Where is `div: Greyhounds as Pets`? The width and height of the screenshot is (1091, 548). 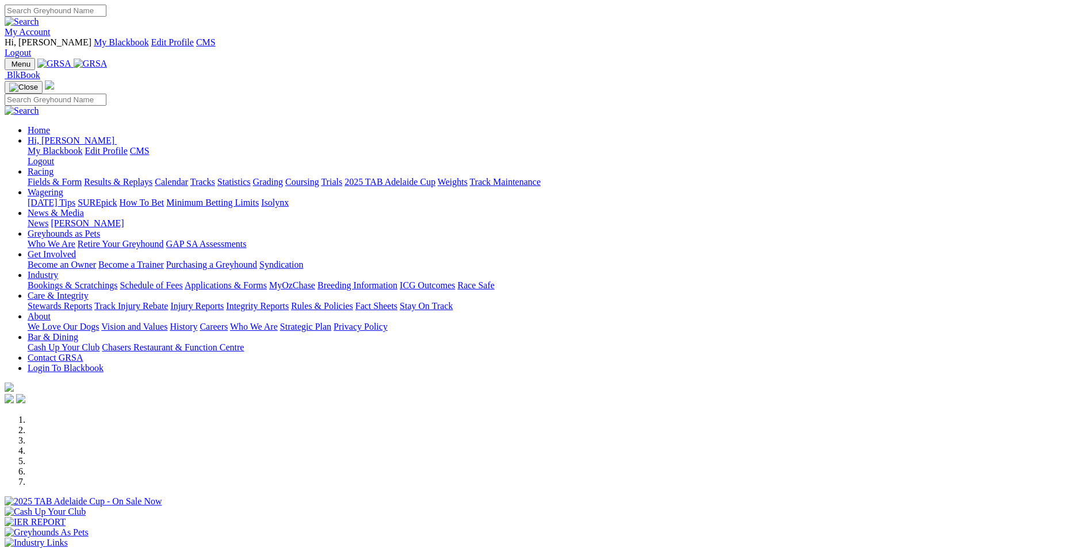 div: Greyhounds as Pets is located at coordinates (557, 244).